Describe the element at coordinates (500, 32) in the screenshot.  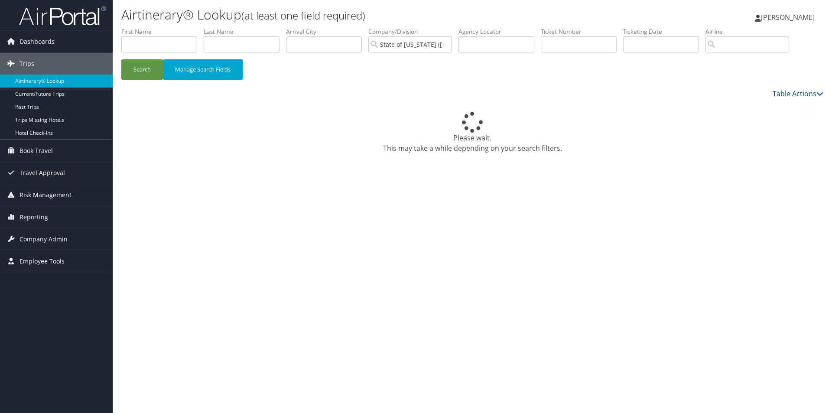
I see `label: Agency Locator` at that location.